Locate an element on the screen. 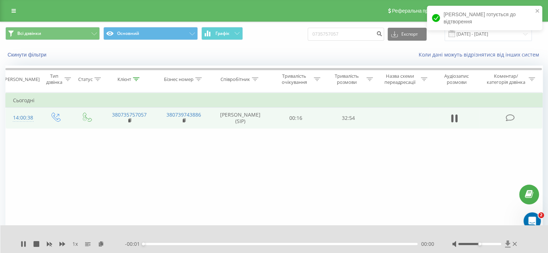  td: Сьогодні is located at coordinates (274, 101).